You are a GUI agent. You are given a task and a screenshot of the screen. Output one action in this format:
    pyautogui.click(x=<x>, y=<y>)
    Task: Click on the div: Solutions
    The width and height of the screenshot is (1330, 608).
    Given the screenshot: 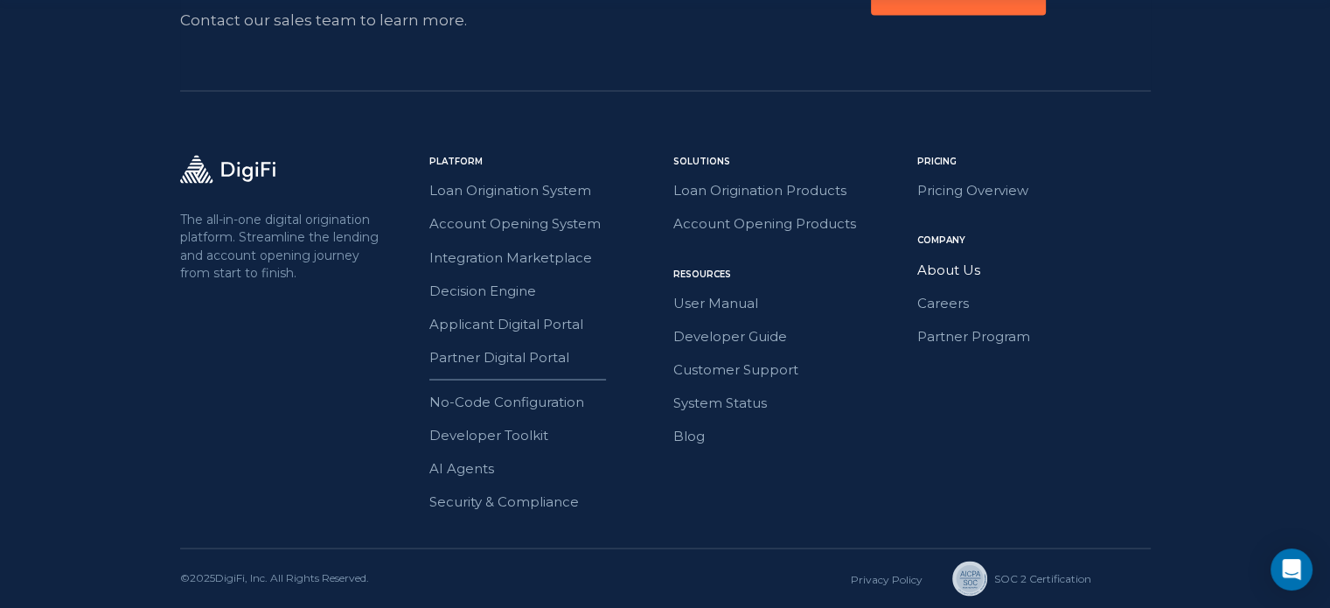 What is the action you would take?
    pyautogui.click(x=790, y=162)
    